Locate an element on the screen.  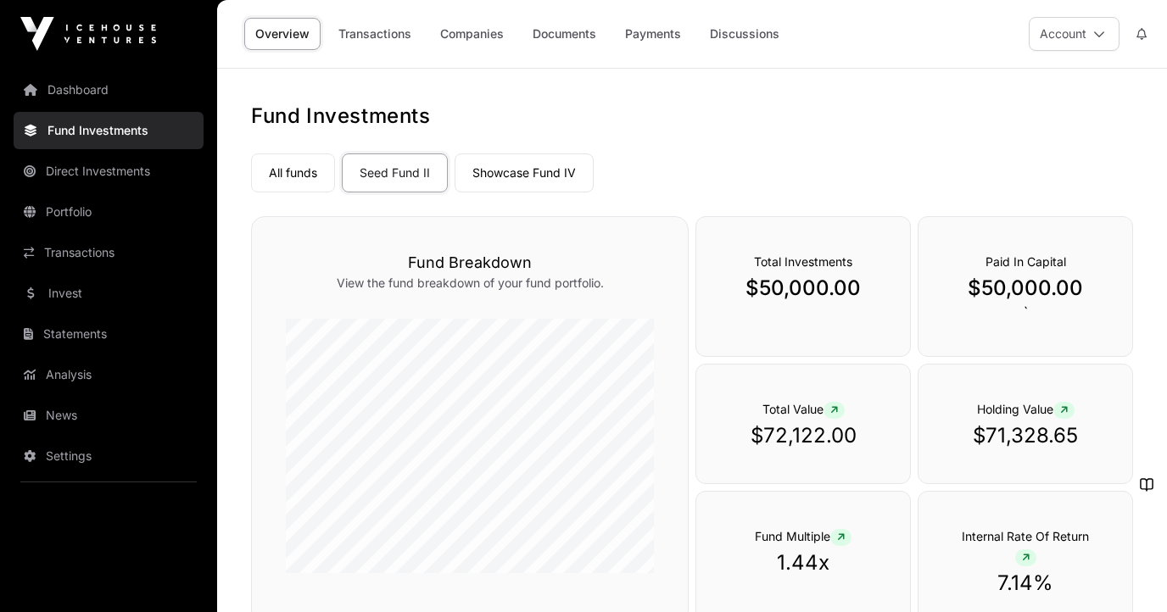
a: Discussions is located at coordinates (744, 34).